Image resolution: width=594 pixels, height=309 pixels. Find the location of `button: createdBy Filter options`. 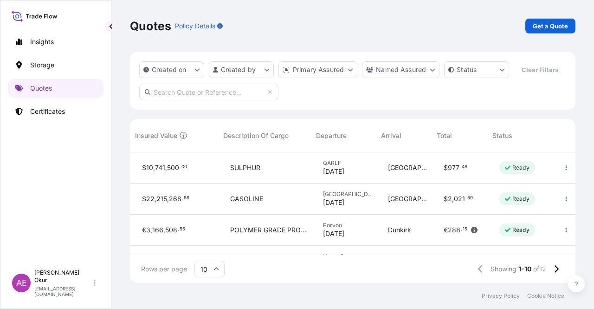

button: createdBy Filter options is located at coordinates (241, 70).